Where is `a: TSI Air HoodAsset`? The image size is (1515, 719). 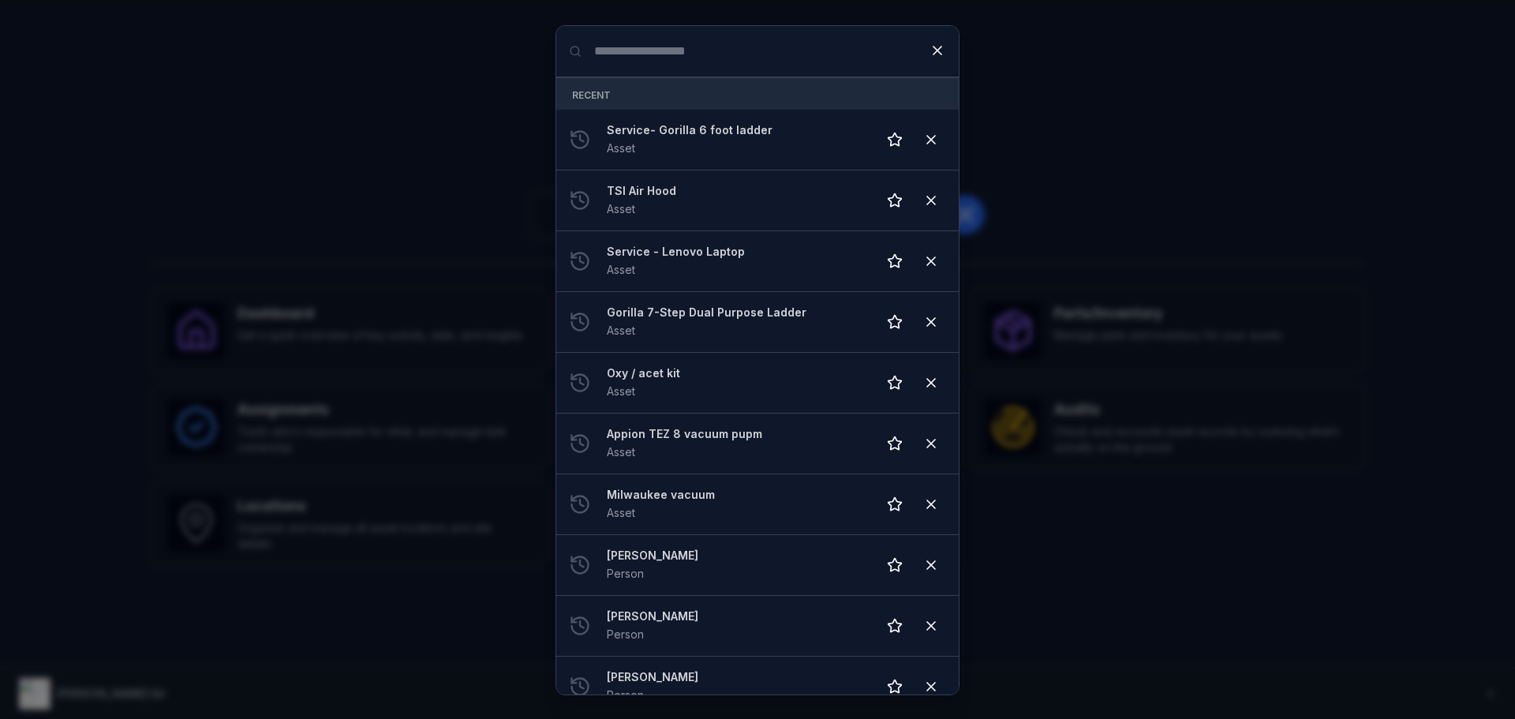 a: TSI Air HoodAsset is located at coordinates (736, 200).